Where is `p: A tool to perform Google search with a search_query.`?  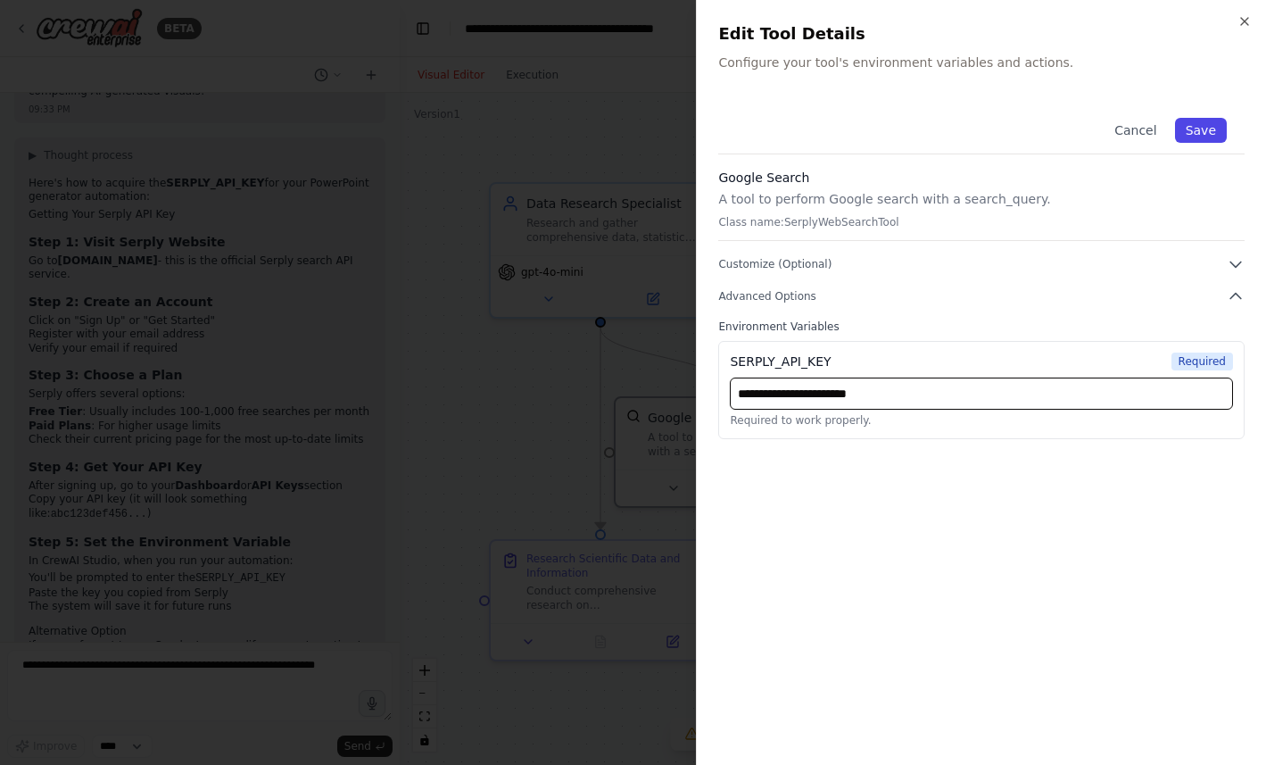 p: A tool to perform Google search with a search_query. is located at coordinates (982, 199).